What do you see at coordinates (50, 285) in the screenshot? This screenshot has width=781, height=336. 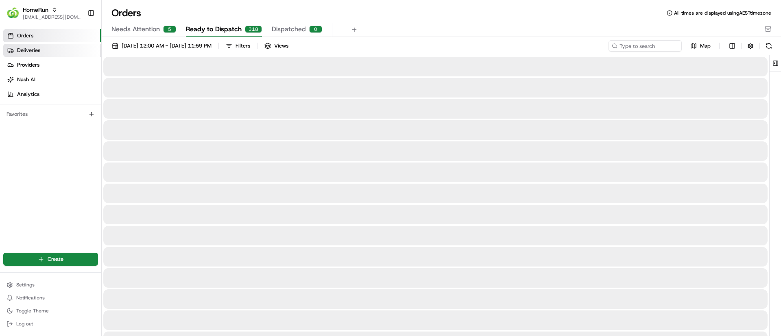 I see `button: Settings` at bounding box center [50, 285].